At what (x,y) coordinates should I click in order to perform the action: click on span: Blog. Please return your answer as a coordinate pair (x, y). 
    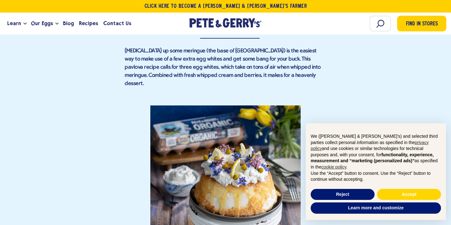
    Looking at the image, I should click on (68, 23).